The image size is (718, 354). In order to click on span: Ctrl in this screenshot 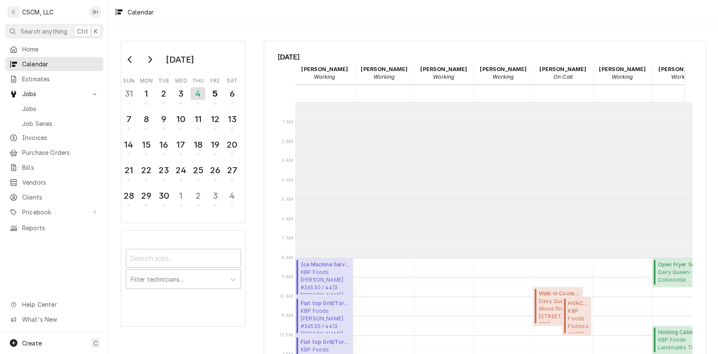, I will do `click(83, 31)`.